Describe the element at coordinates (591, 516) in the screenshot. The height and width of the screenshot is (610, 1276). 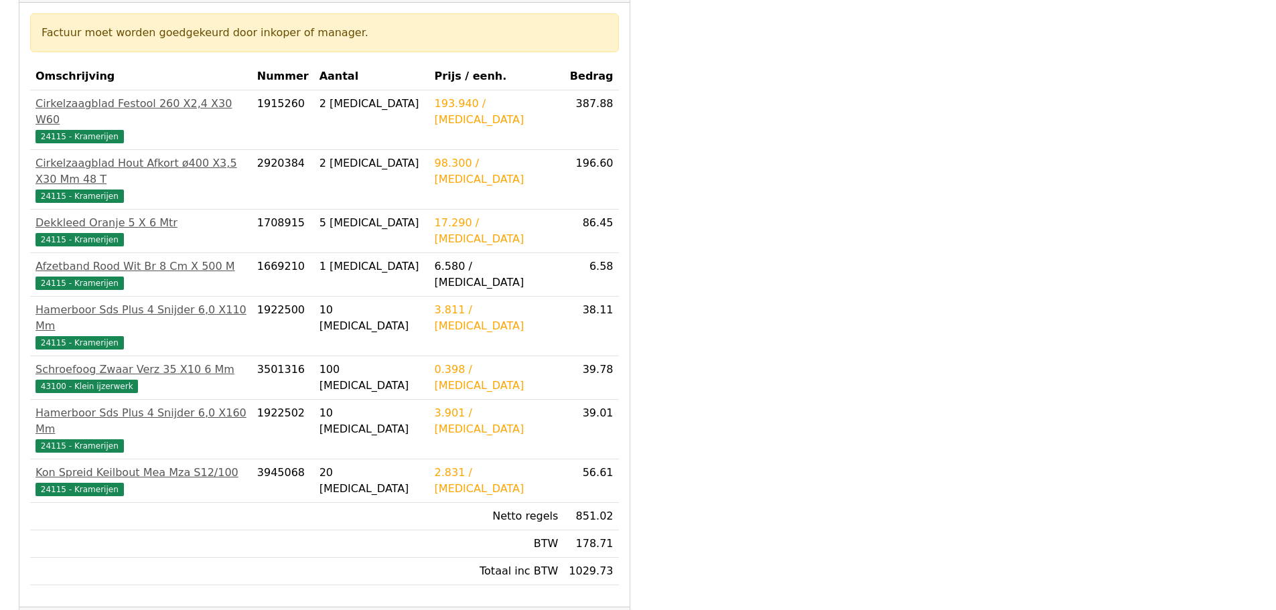
I see `td: 851.02` at that location.